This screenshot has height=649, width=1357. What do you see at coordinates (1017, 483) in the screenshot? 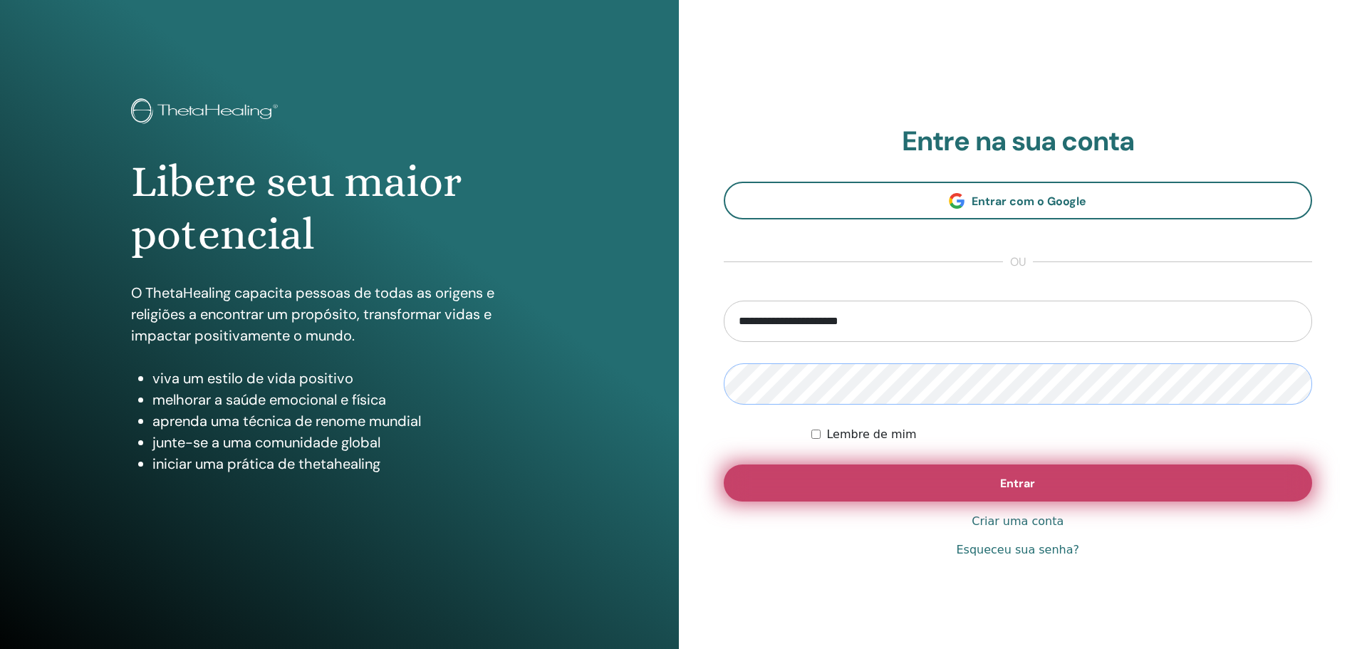
I see `font: Entrar` at bounding box center [1017, 483].